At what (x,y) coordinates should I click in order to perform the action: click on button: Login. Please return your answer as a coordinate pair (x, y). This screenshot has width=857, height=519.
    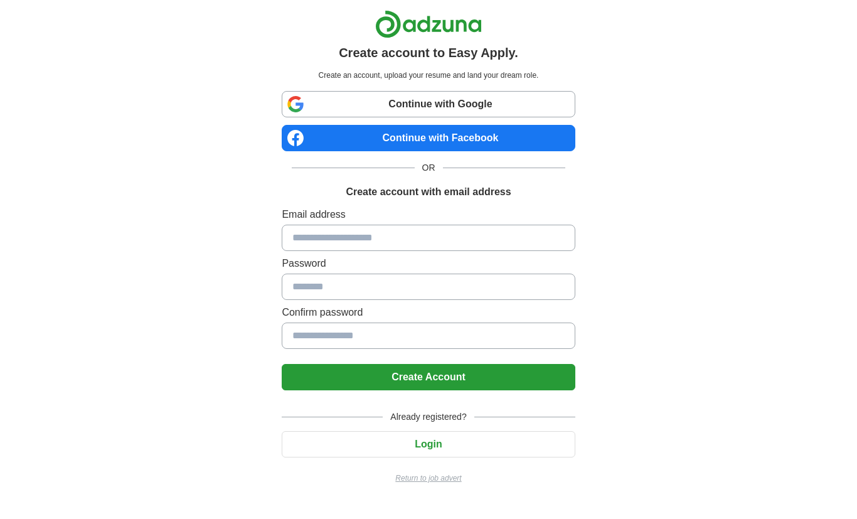
    Looking at the image, I should click on (428, 444).